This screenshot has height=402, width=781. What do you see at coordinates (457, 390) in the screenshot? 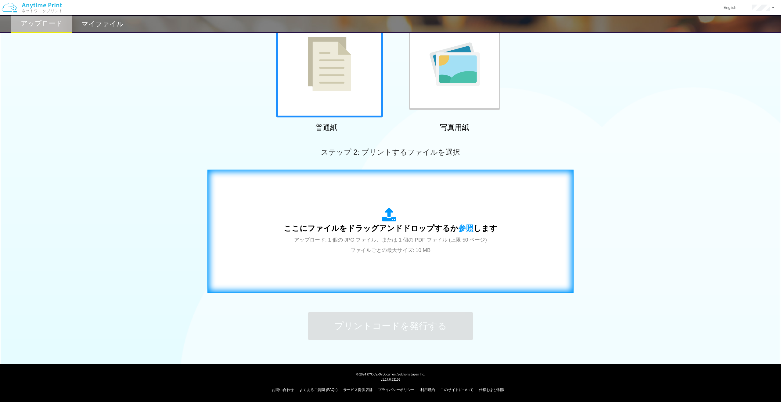
I see `a: このサイトについて` at bounding box center [457, 390].